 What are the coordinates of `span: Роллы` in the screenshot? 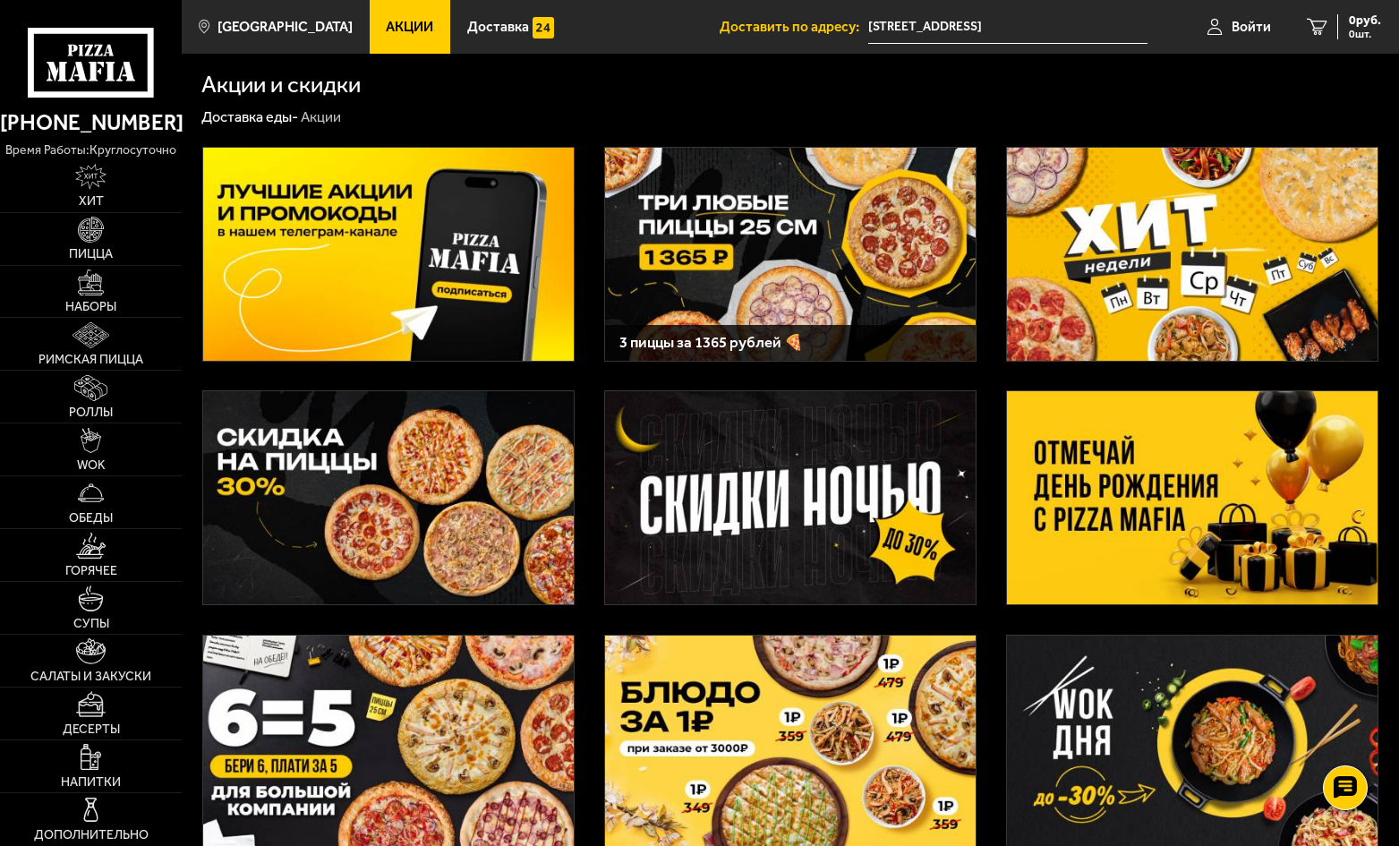 It's located at (90, 413).